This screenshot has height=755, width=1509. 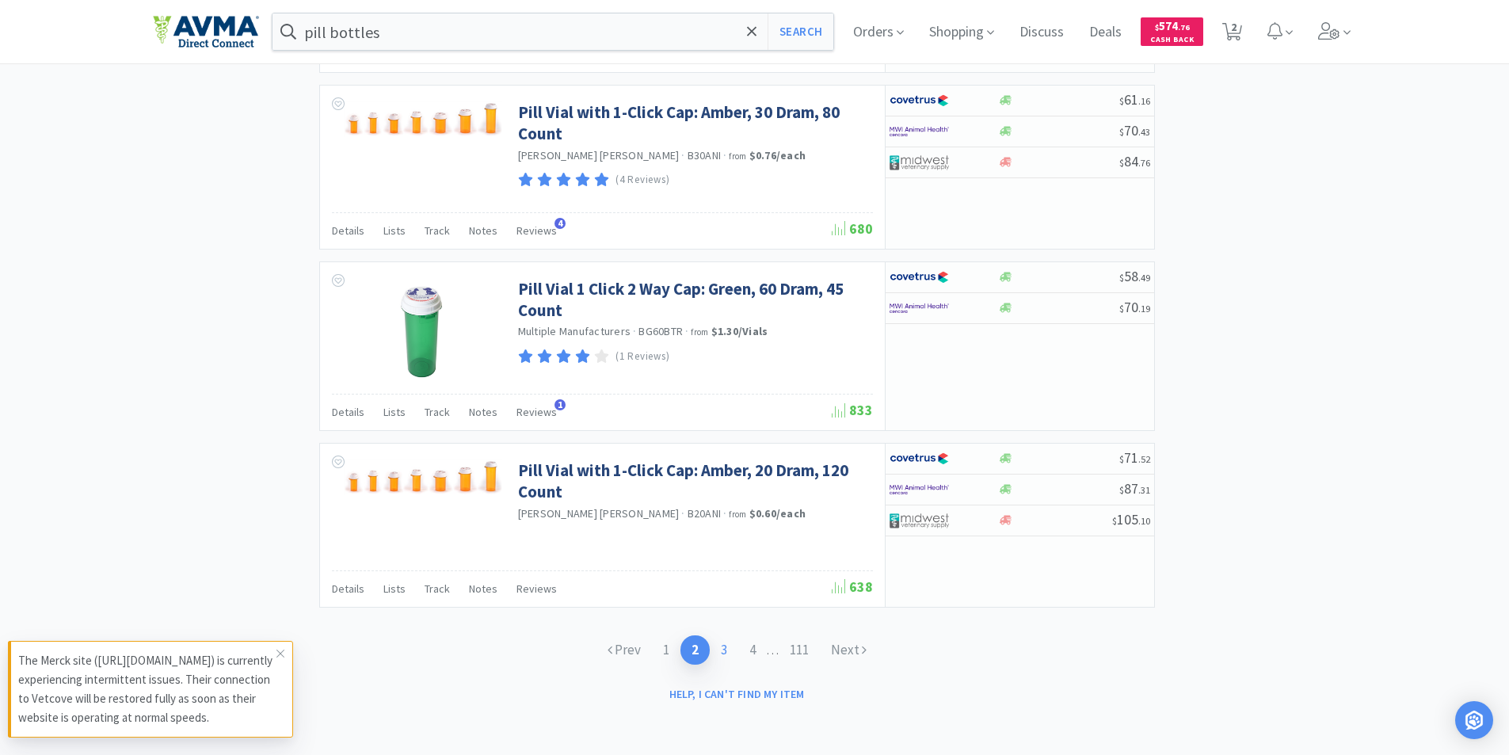 I want to click on span: 87, so click(x=1134, y=488).